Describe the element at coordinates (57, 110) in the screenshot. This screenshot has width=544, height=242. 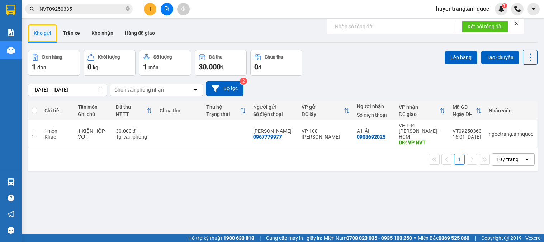
I see `div: Chi tiết` at that location.